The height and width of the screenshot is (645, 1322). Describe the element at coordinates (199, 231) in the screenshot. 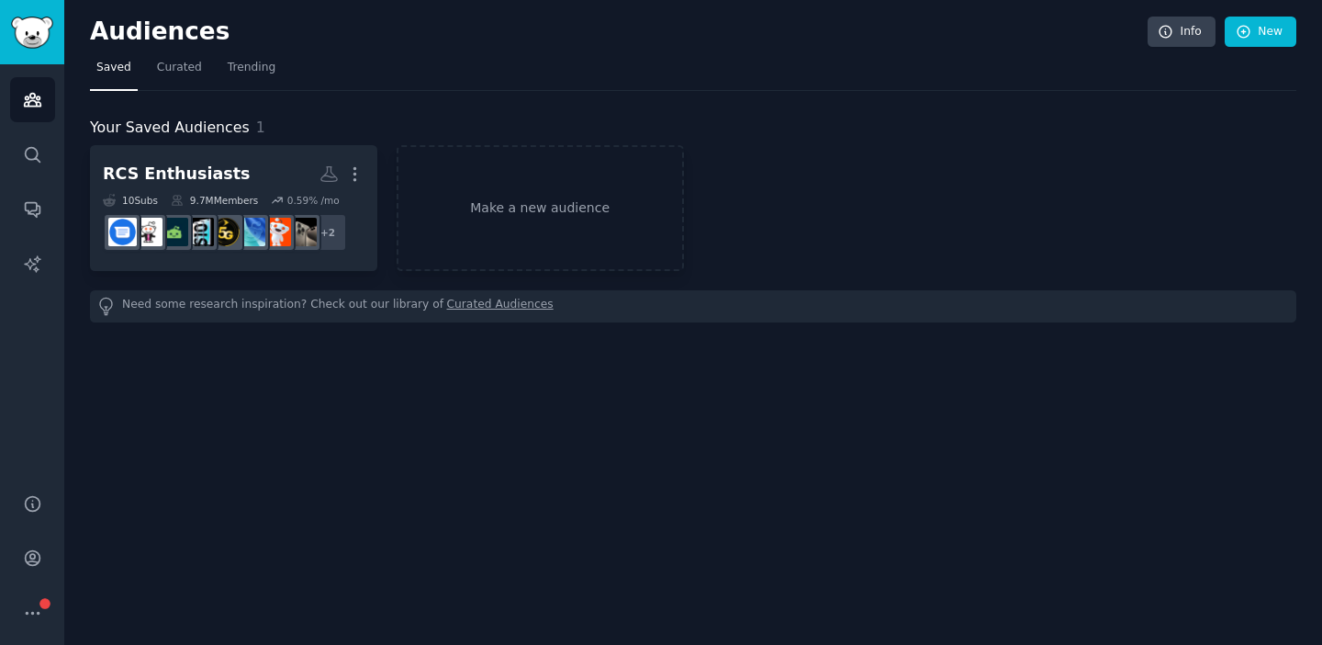

I see `img: galaxys10` at that location.